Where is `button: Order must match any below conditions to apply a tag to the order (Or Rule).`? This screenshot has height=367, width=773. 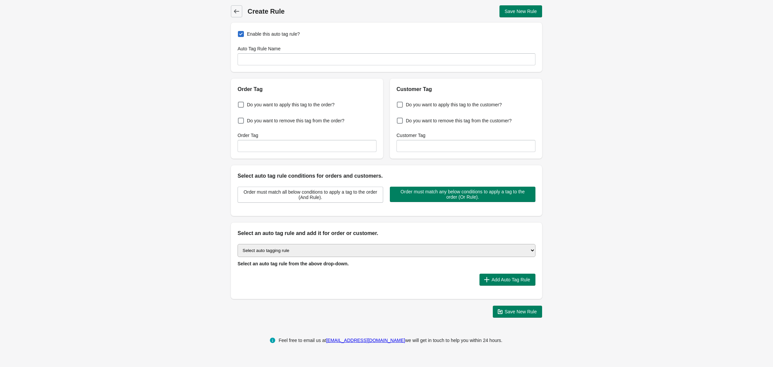
button: Order must match any below conditions to apply a tag to the order (Or Rule). is located at coordinates (462, 194).